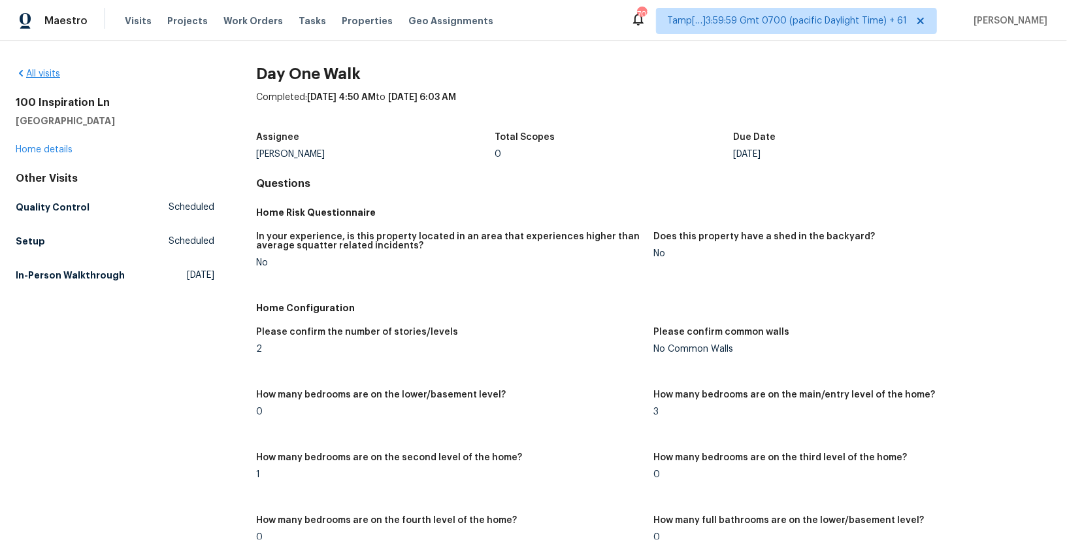 This screenshot has height=540, width=1067. Describe the element at coordinates (115, 103) in the screenshot. I see `h2: 100 Inspiration Ln` at that location.